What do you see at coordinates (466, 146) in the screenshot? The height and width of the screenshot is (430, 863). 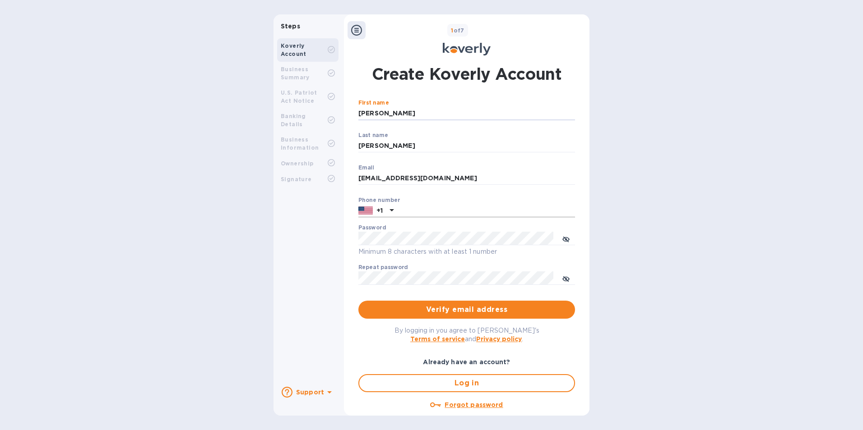 I see `input: Enter your last name` at bounding box center [466, 146].